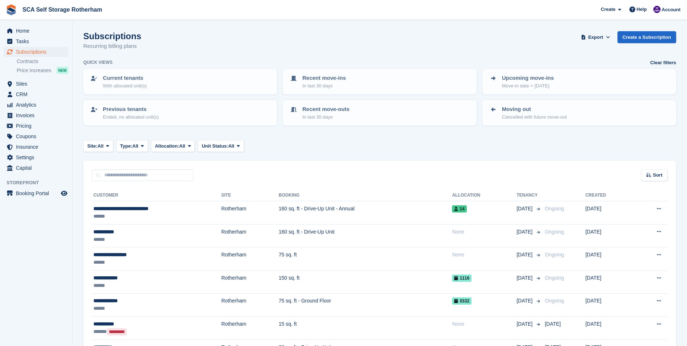 This screenshot has width=687, height=346. I want to click on span: Export, so click(596, 37).